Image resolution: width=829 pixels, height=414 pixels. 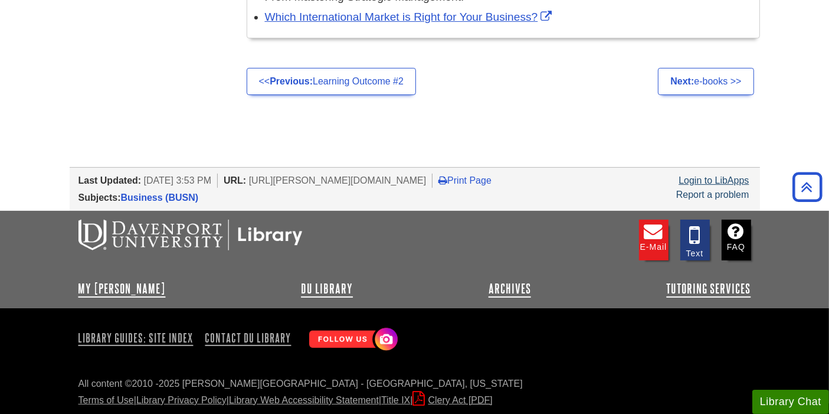 What do you see at coordinates (110, 180) in the screenshot?
I see `span: Last Updated:` at bounding box center [110, 180].